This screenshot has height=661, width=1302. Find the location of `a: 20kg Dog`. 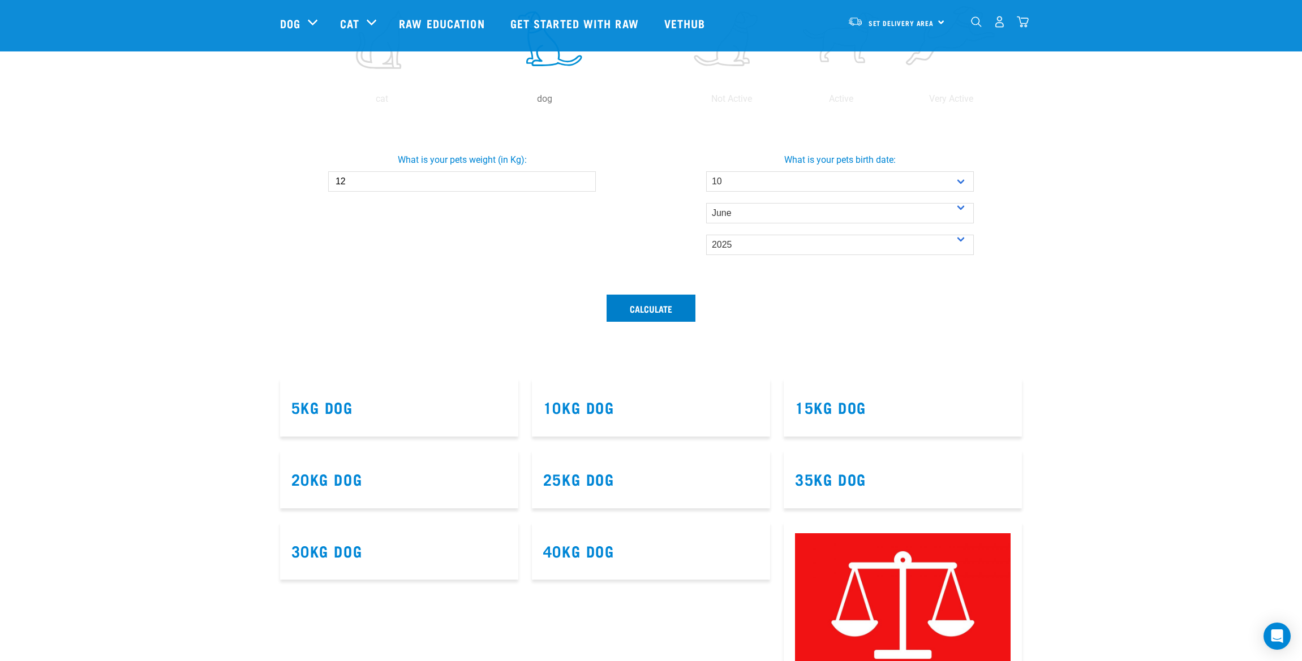

a: 20kg Dog is located at coordinates (327, 479).